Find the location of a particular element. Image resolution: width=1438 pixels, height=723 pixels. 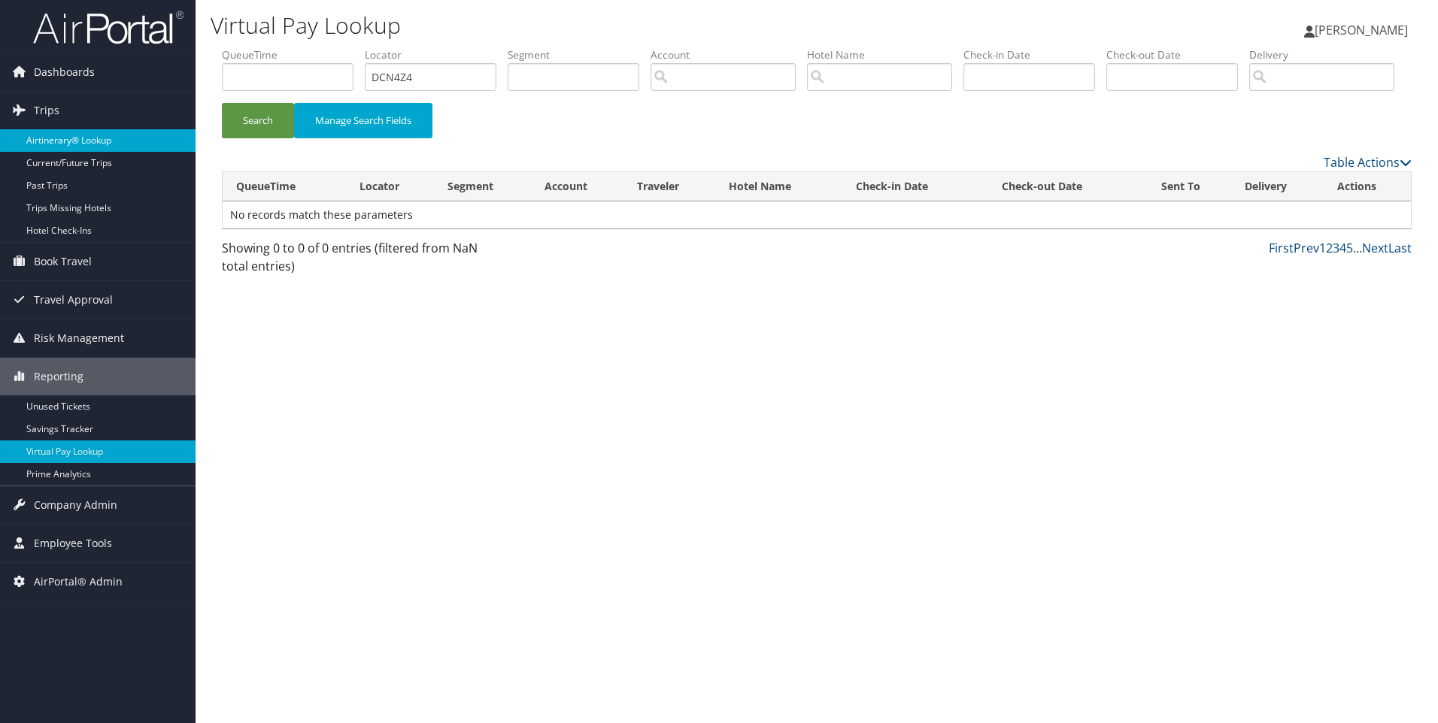

a: First is located at coordinates (1280, 248).